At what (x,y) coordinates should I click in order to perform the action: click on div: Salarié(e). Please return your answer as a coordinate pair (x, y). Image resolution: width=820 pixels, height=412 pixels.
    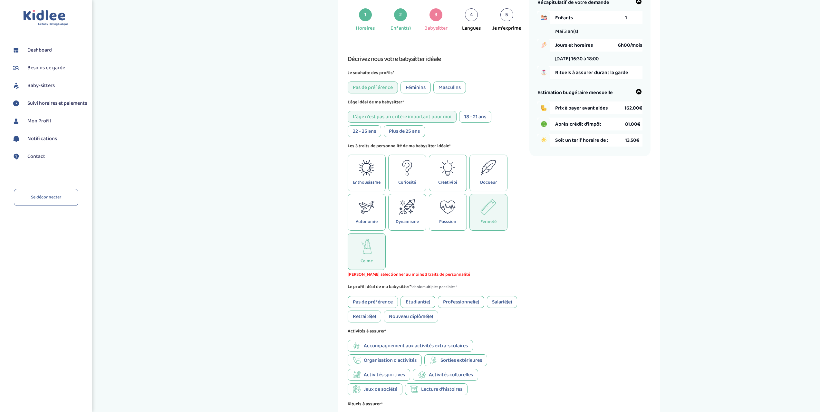
    Looking at the image, I should click on (502, 302).